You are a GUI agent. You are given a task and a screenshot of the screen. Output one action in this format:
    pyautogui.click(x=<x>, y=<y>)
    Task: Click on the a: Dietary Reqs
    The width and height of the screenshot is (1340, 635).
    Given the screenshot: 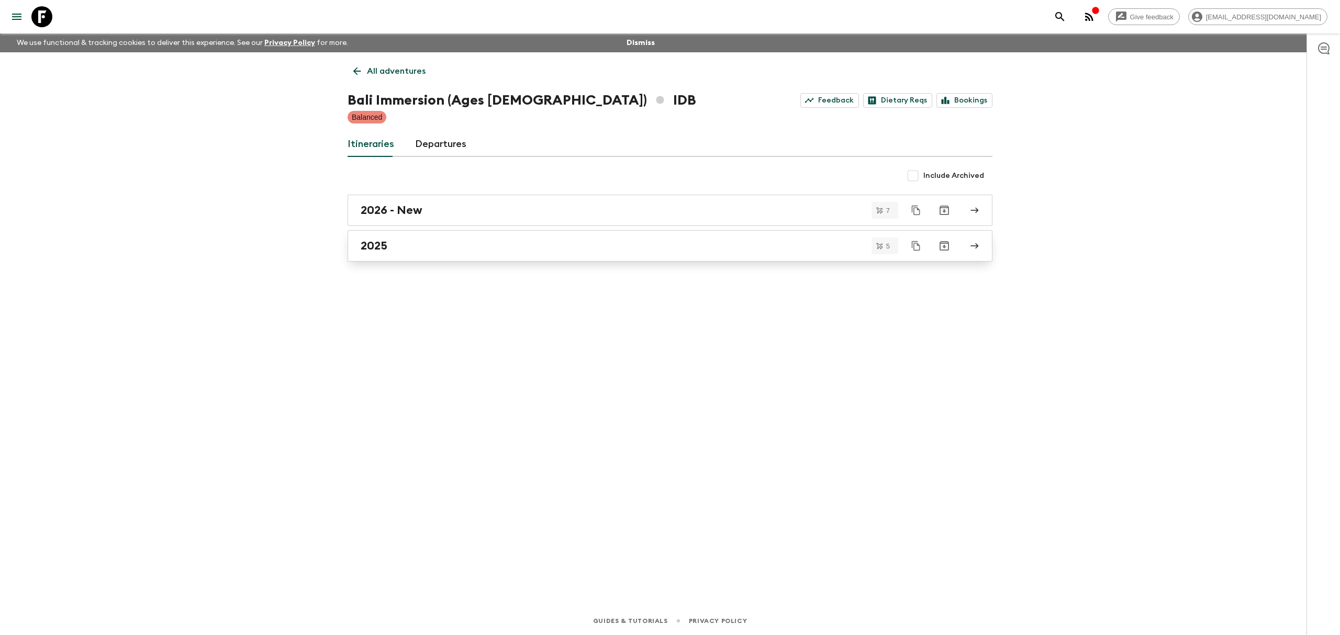 What is the action you would take?
    pyautogui.click(x=897, y=100)
    